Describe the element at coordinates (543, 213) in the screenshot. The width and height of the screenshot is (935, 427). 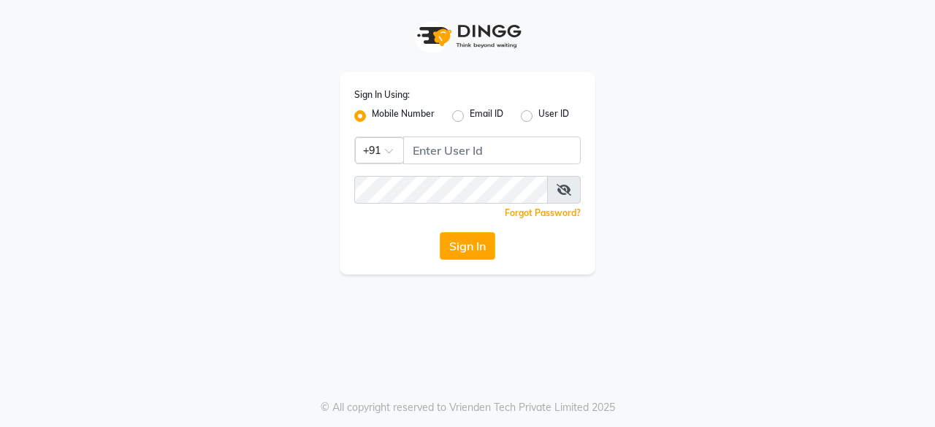
I see `a: Forgot Password?` at that location.